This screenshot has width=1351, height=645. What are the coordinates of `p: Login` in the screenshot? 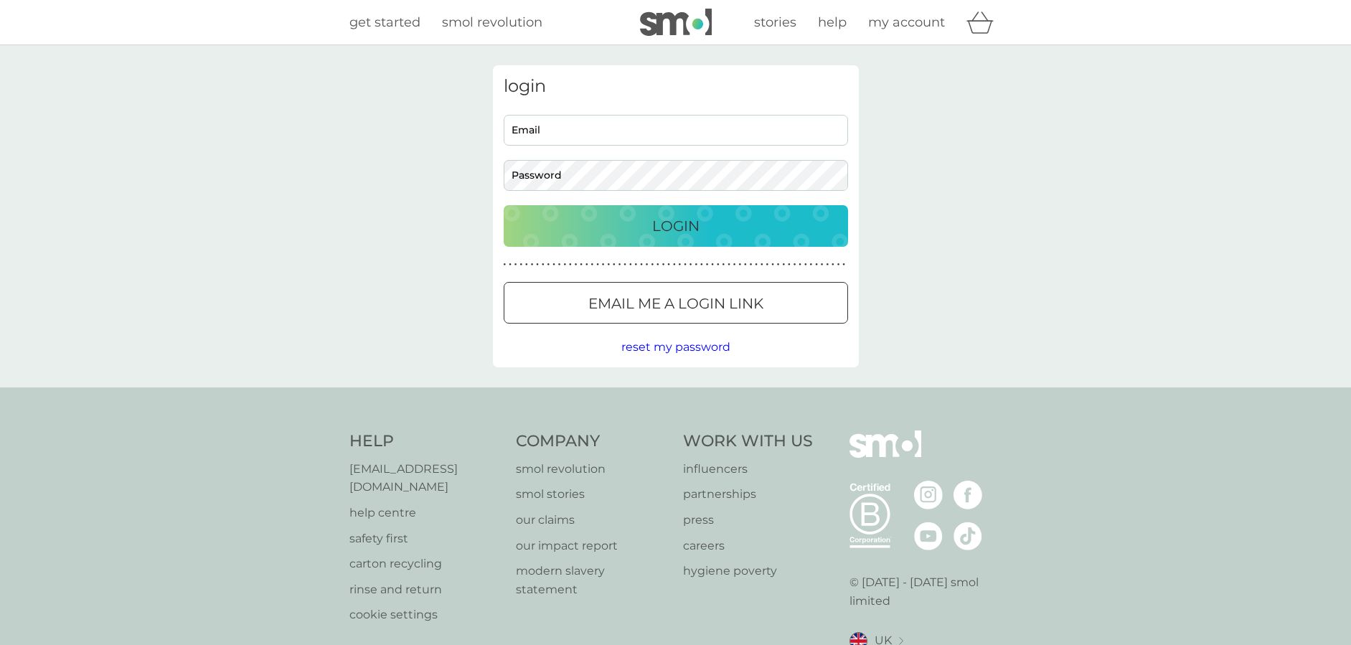 It's located at (676, 226).